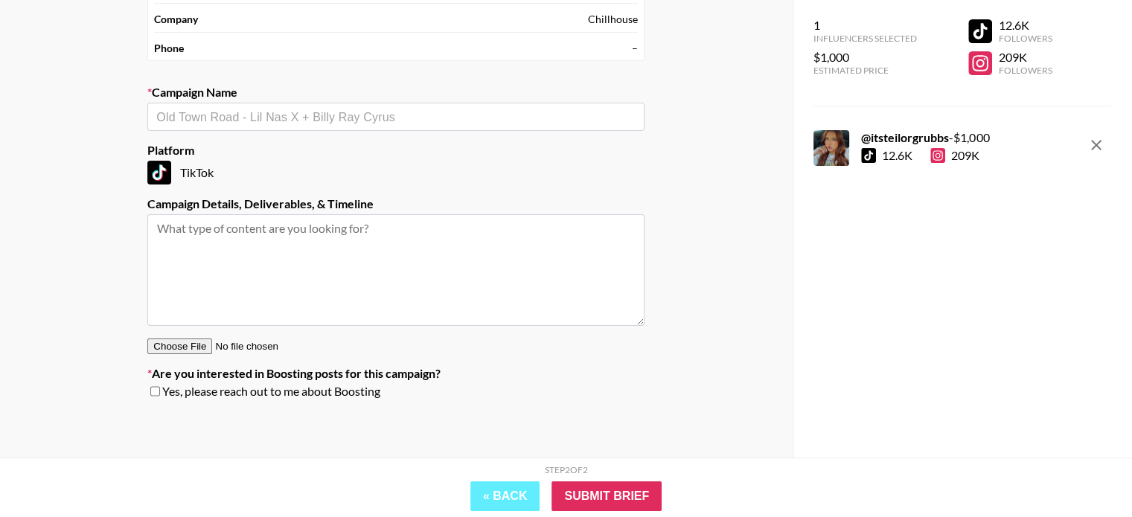 Image resolution: width=1132 pixels, height=517 pixels. Describe the element at coordinates (396, 150) in the screenshot. I see `label: Platform` at that location.